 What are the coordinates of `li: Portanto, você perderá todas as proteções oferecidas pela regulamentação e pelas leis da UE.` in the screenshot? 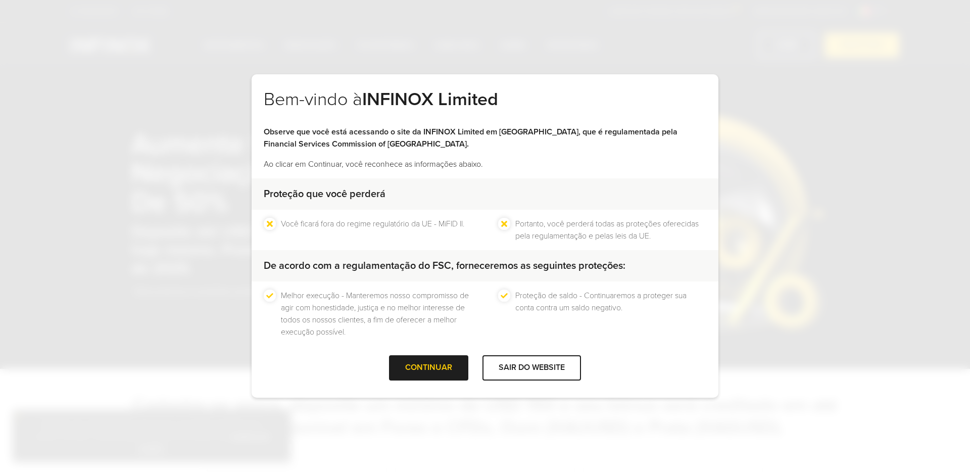 It's located at (611, 230).